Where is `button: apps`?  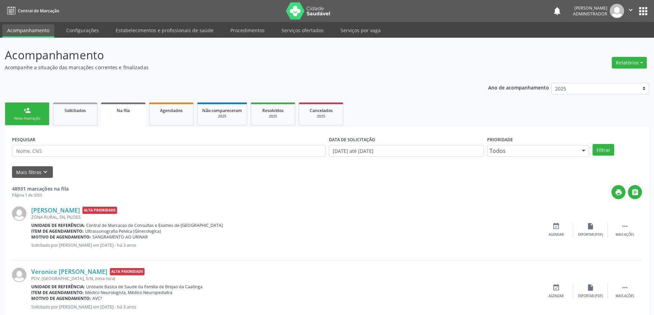
button: apps is located at coordinates (643, 11).